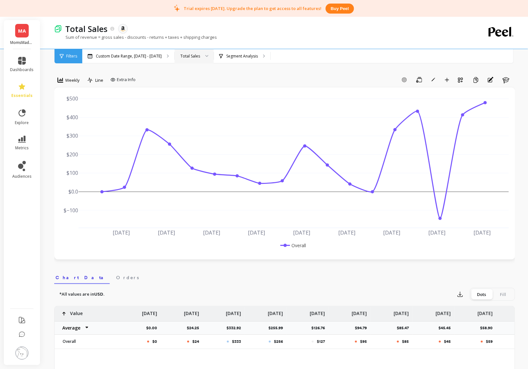  I want to click on span: MA, so click(22, 31).